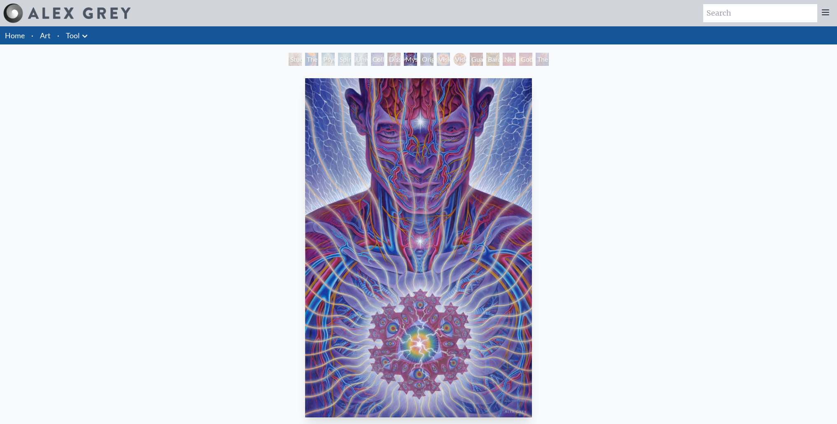 This screenshot has height=424, width=837. Describe the element at coordinates (427, 59) in the screenshot. I see `div: Original Face` at that location.